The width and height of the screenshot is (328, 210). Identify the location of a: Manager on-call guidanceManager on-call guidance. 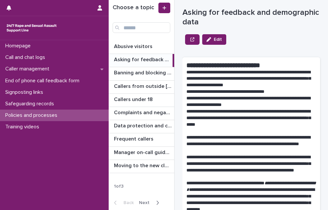
(141, 153).